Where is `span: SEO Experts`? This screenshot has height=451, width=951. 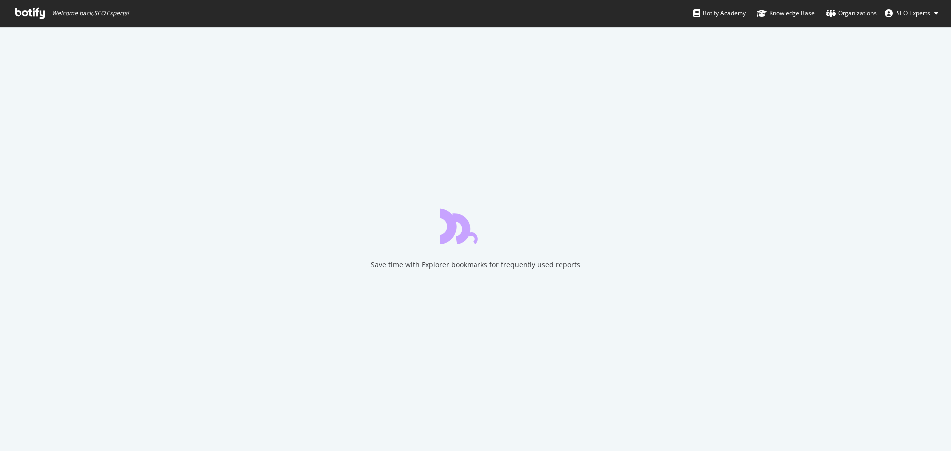 span: SEO Experts is located at coordinates (913, 13).